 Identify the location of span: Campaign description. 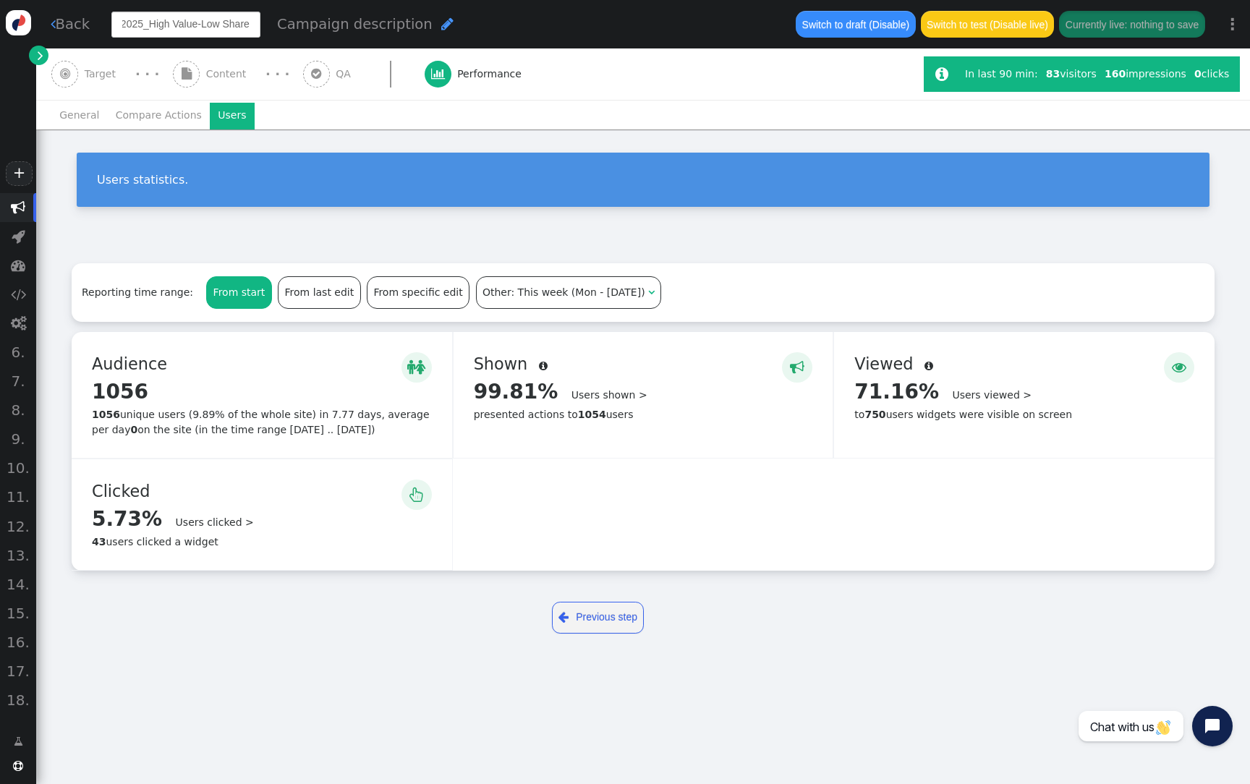
(354, 24).